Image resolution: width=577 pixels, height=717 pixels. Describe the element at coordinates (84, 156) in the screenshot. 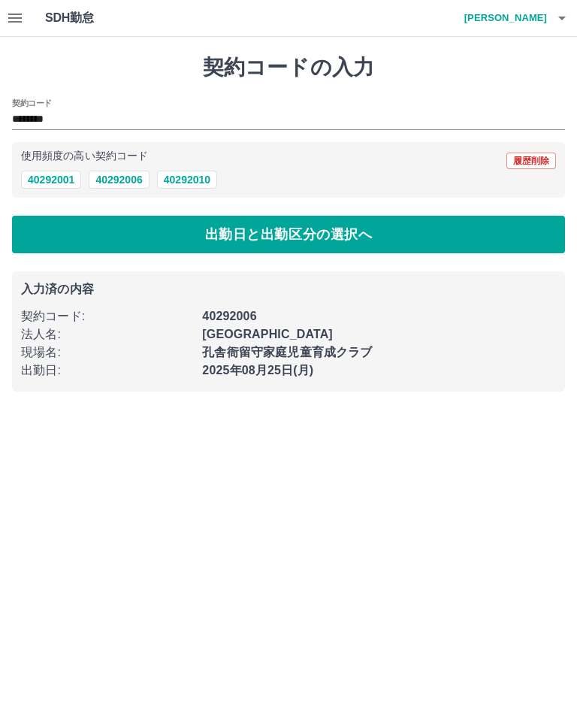

I see `p: 使用頻度の高い契約コード` at that location.